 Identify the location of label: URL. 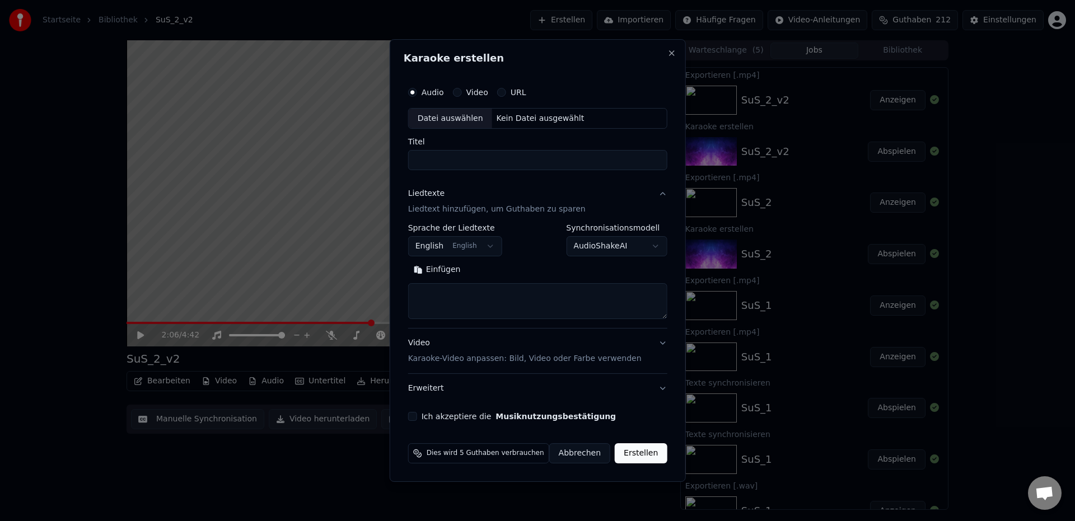
(518, 92).